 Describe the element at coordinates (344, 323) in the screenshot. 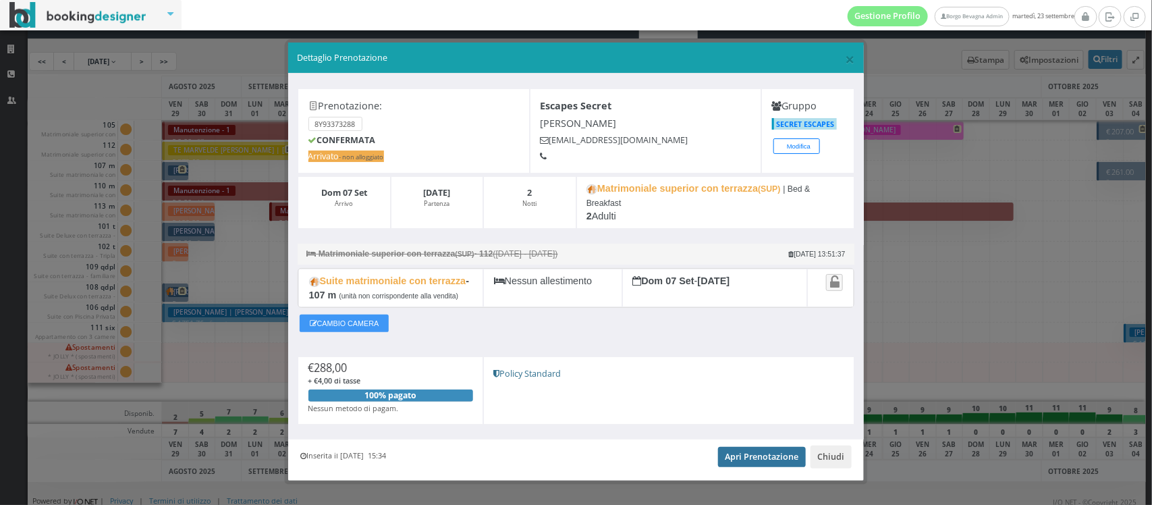

I see `button: CAMBIO CAMERA` at that location.